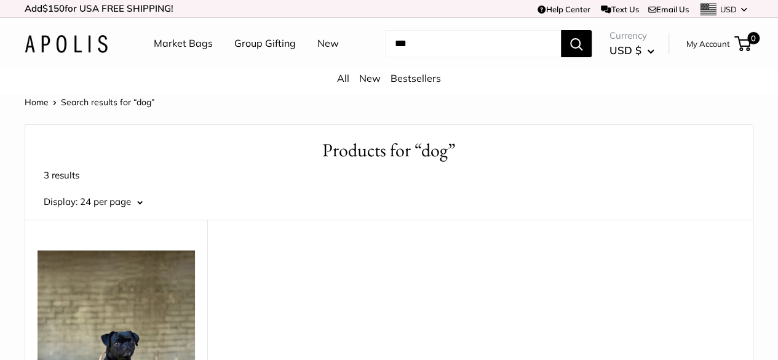 The height and width of the screenshot is (360, 778). Describe the element at coordinates (111, 202) in the screenshot. I see `button: 24 per page` at that location.